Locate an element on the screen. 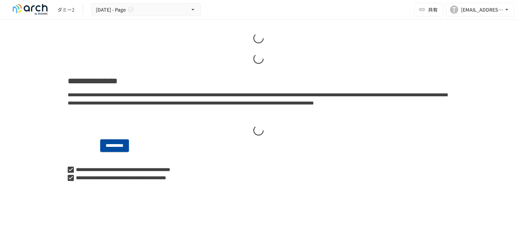  span: 共有 is located at coordinates (433, 10).